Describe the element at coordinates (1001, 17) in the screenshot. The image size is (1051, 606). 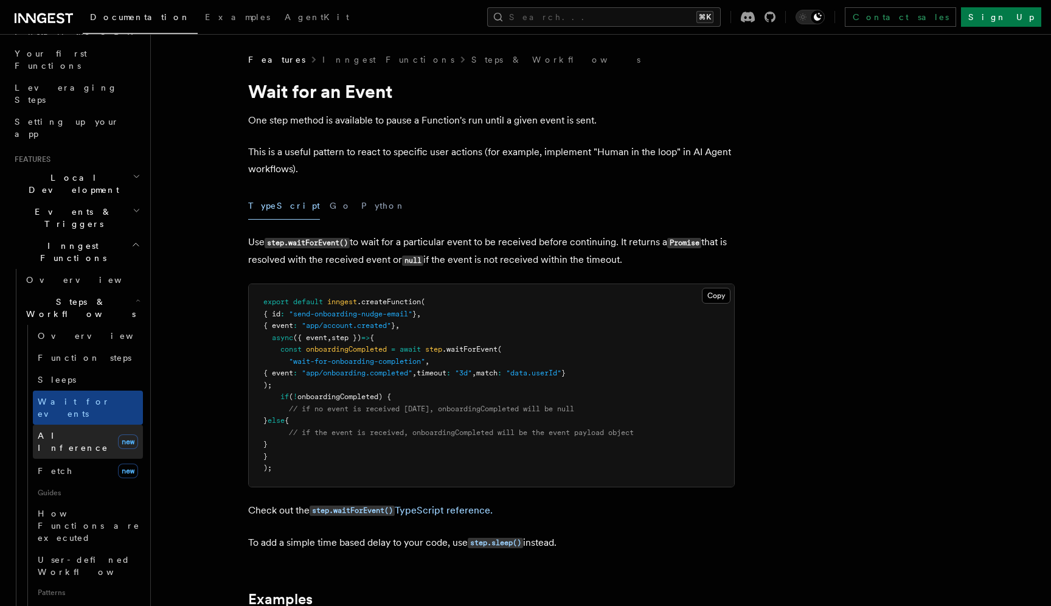
I see `a: Sign Up` at that location.